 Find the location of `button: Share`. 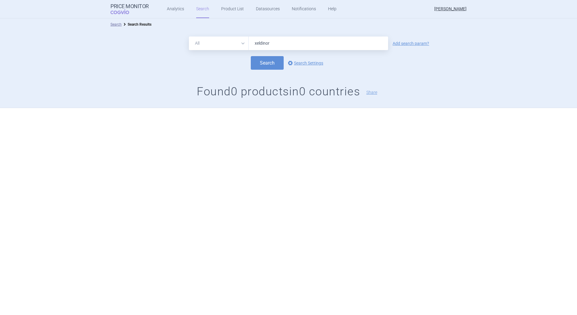

button: Share is located at coordinates (372, 92).